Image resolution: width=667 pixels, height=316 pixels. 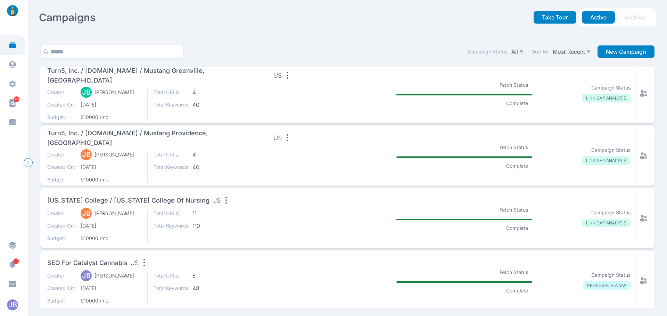 What do you see at coordinates (555, 17) in the screenshot?
I see `button: Take Tour` at bounding box center [555, 17].